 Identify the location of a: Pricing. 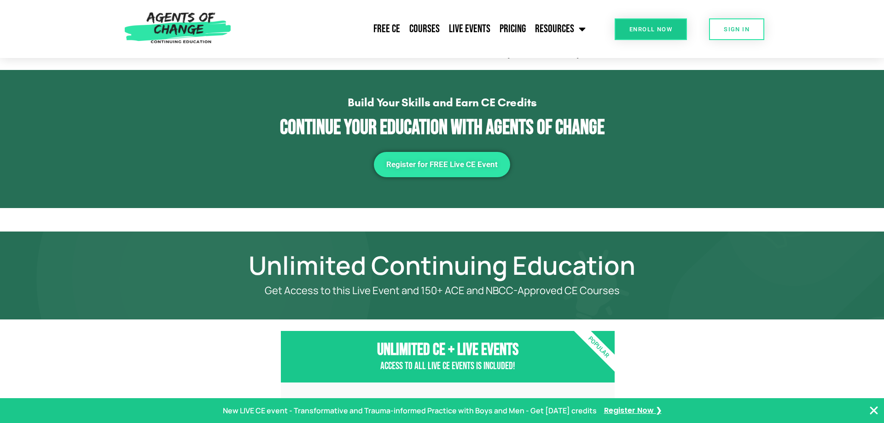
(512, 29).